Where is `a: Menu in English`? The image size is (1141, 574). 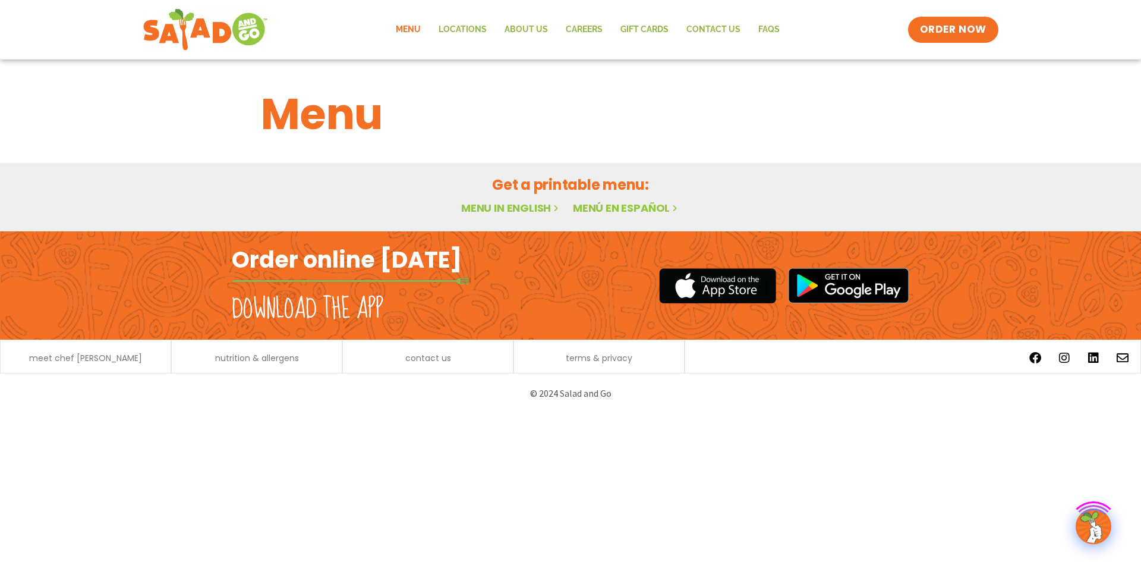 a: Menu in English is located at coordinates (511, 207).